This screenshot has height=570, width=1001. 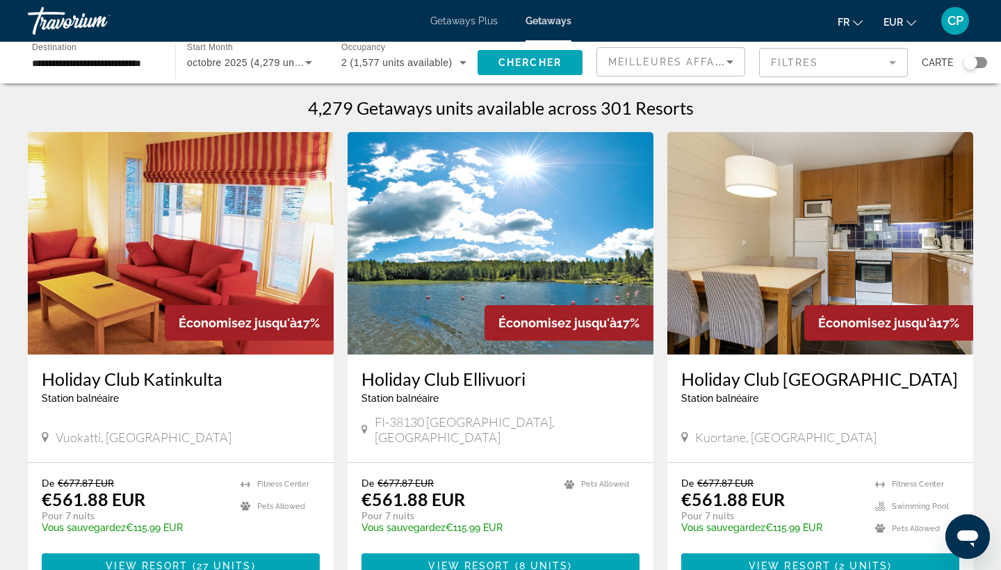 I want to click on a: Getaways, so click(x=548, y=21).